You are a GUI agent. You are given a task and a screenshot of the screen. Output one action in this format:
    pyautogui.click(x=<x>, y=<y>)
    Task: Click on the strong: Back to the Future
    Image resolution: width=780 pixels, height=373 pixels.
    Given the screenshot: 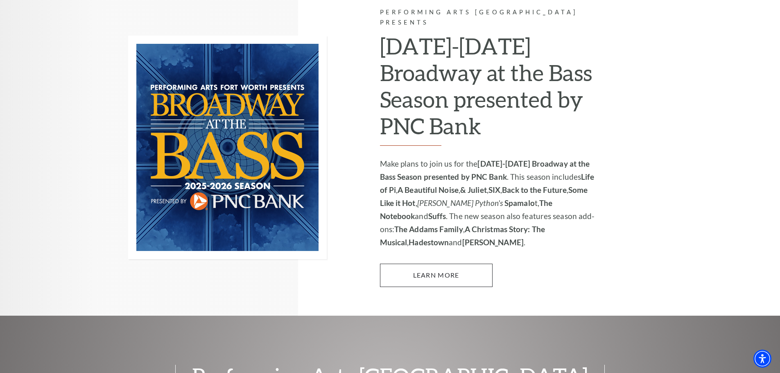 What is the action you would take?
    pyautogui.click(x=534, y=189)
    